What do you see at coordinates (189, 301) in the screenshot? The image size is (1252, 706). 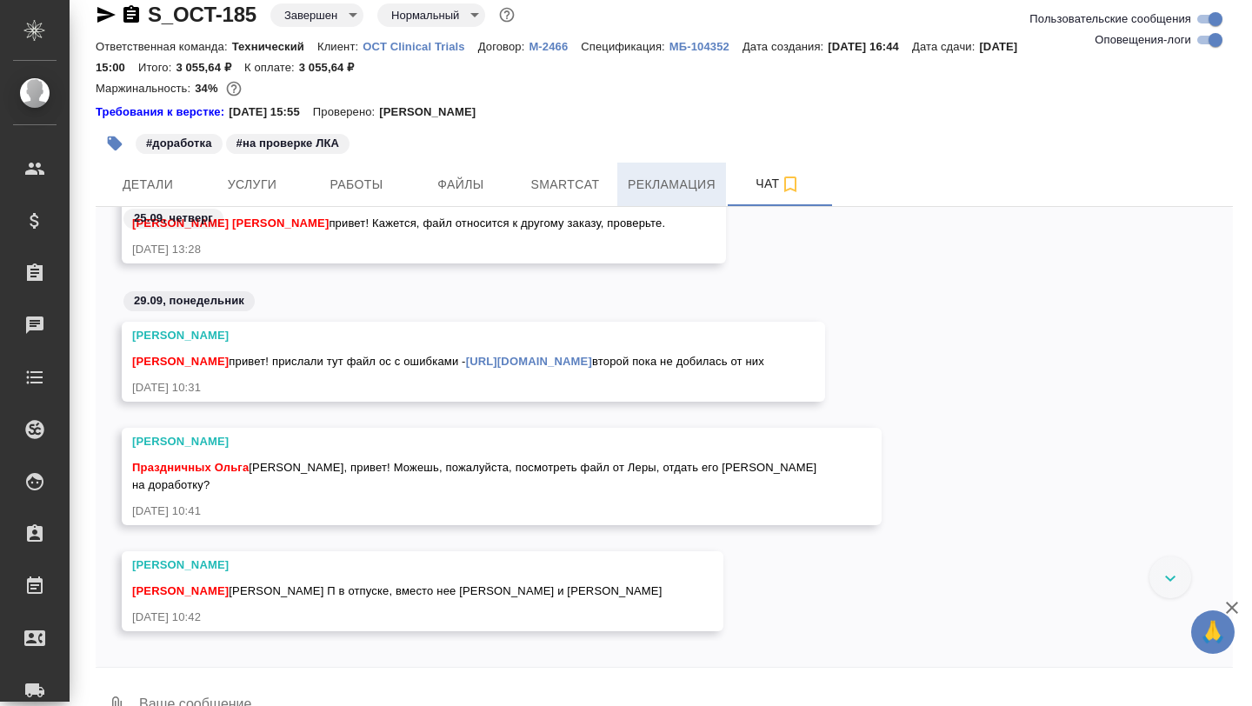 I see `p: 29.09, понедельник` at bounding box center [189, 301].